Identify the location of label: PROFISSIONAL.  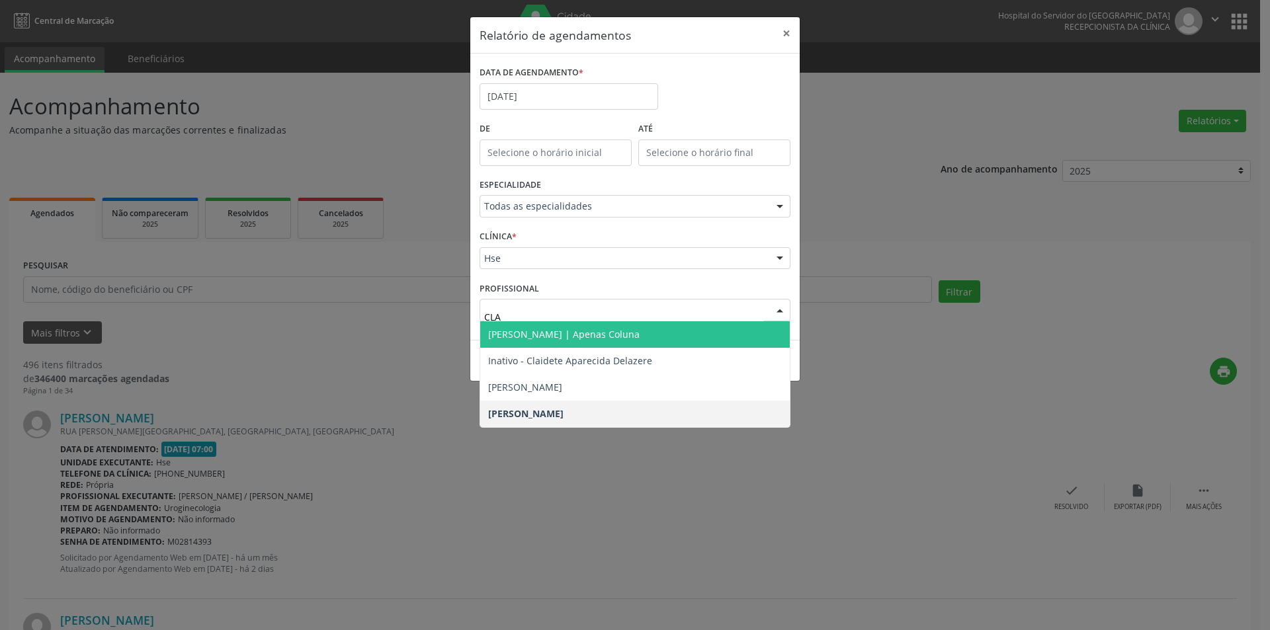
(509, 288).